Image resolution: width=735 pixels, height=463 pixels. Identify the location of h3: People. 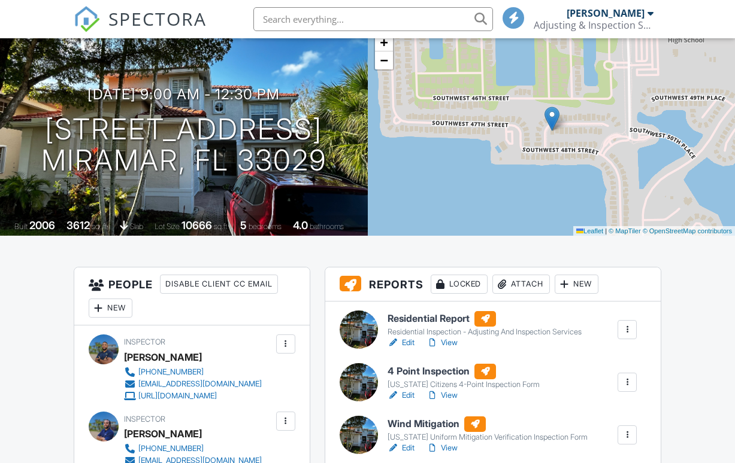
(192, 296).